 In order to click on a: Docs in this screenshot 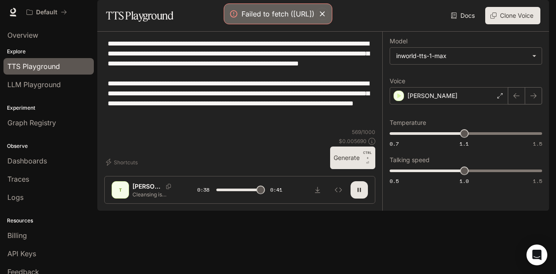, I will do `click(463, 16)`.